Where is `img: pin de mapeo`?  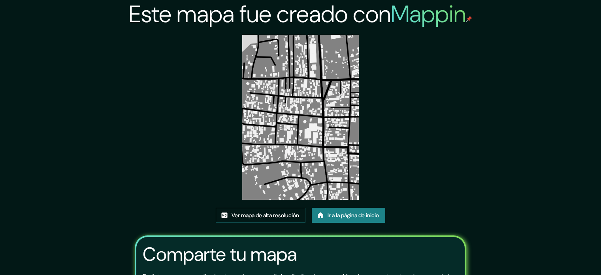
img: pin de mapeo is located at coordinates (469, 19).